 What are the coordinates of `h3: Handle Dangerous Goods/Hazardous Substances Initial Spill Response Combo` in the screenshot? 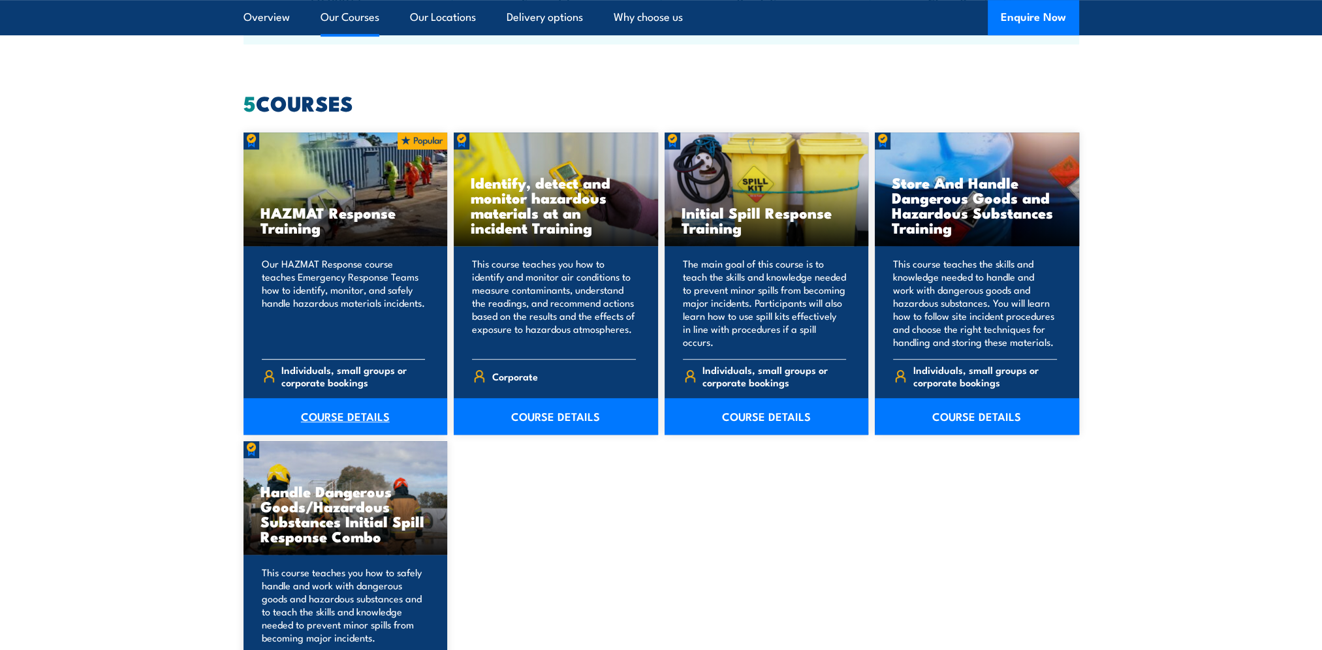 It's located at (345, 514).